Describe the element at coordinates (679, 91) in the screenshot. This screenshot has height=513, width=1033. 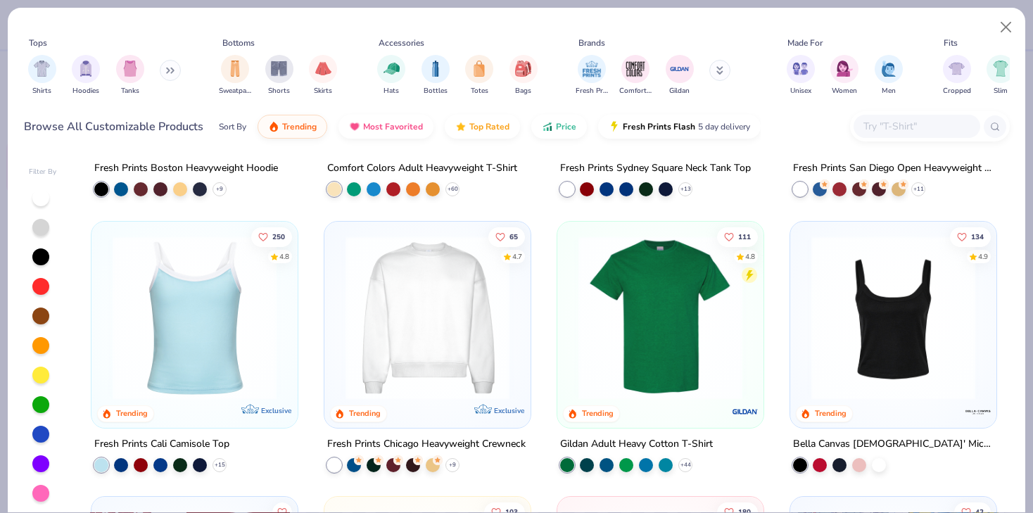
I see `span: Gildan` at that location.